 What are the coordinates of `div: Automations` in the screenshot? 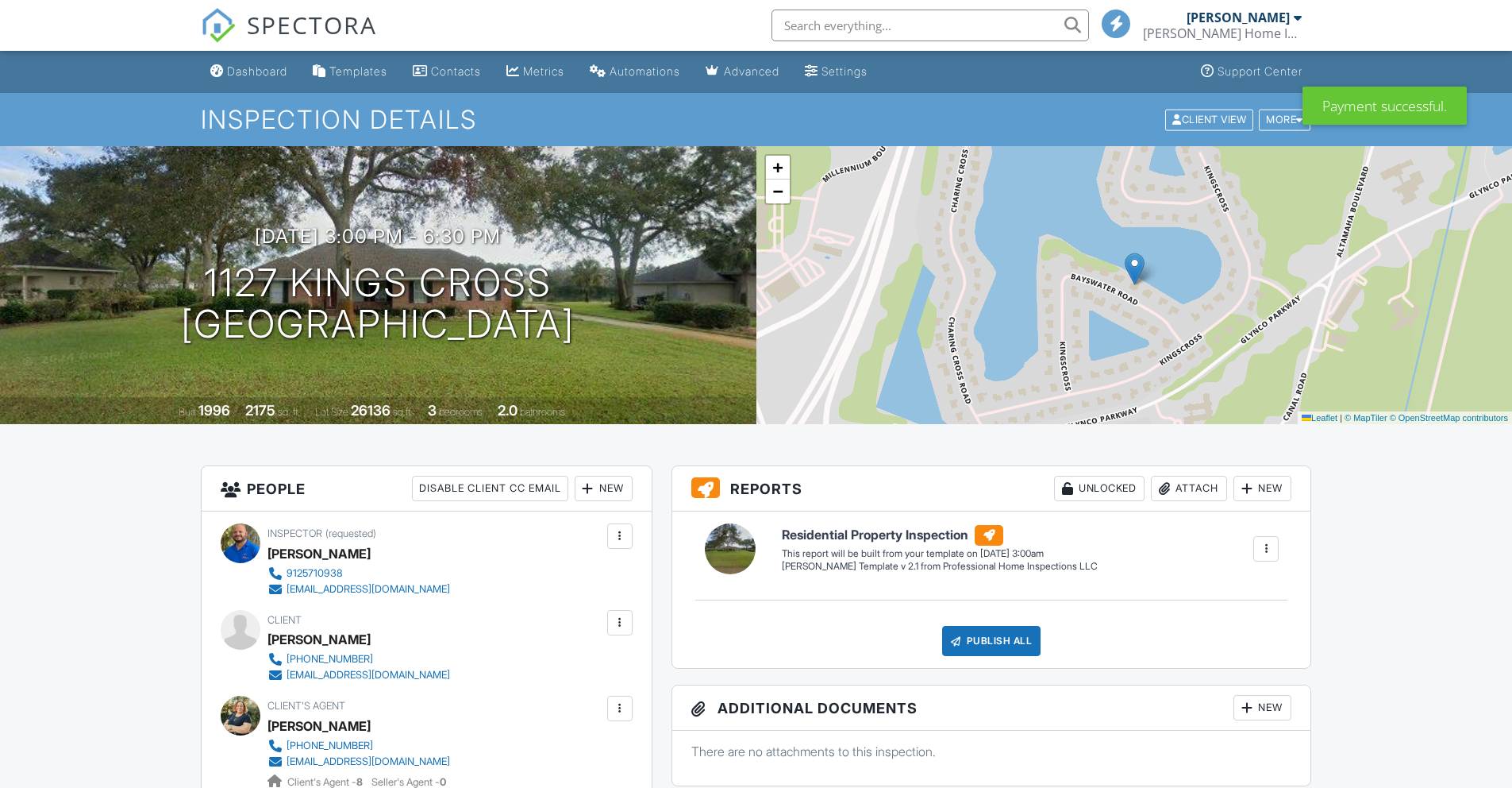 It's located at (645, 70).